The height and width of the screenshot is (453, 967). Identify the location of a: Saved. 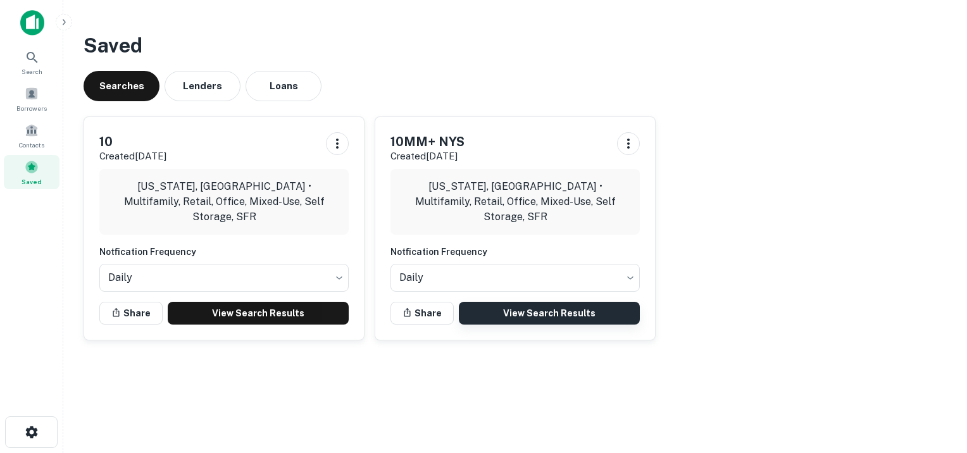
(32, 172).